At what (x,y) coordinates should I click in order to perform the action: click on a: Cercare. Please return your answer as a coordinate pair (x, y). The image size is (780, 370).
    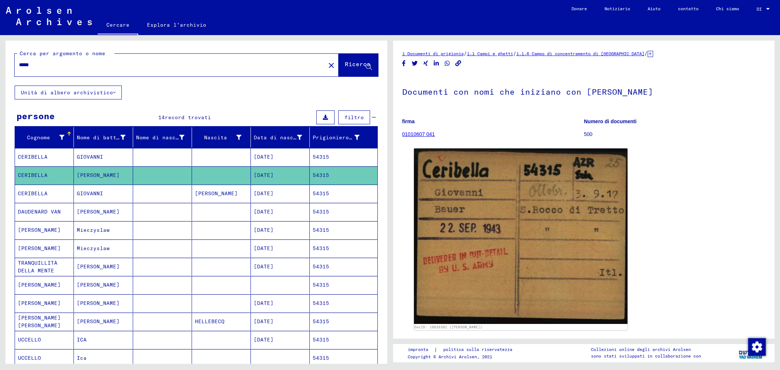
    Looking at the image, I should click on (118, 26).